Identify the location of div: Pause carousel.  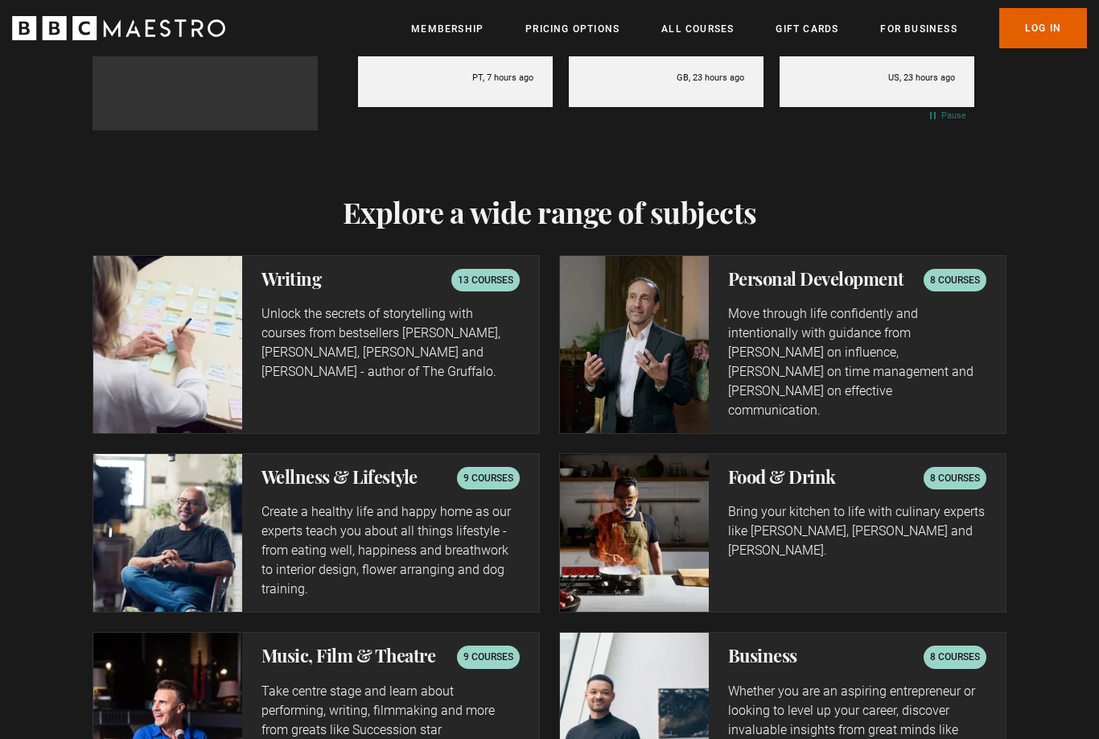
(947, 115).